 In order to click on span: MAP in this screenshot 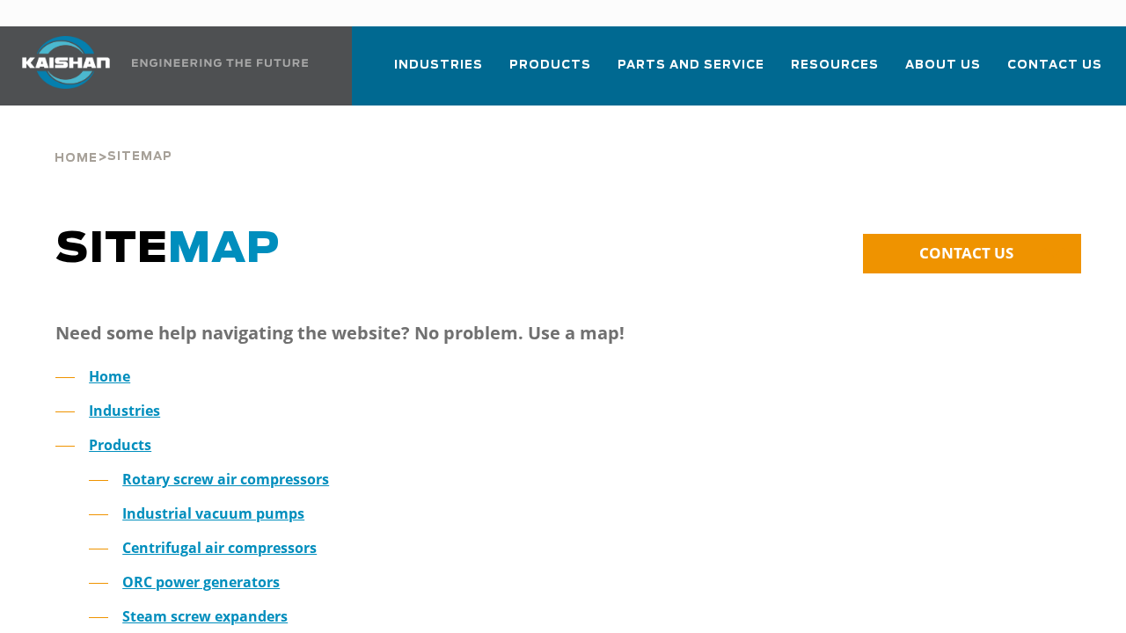, I will do `click(223, 250)`.